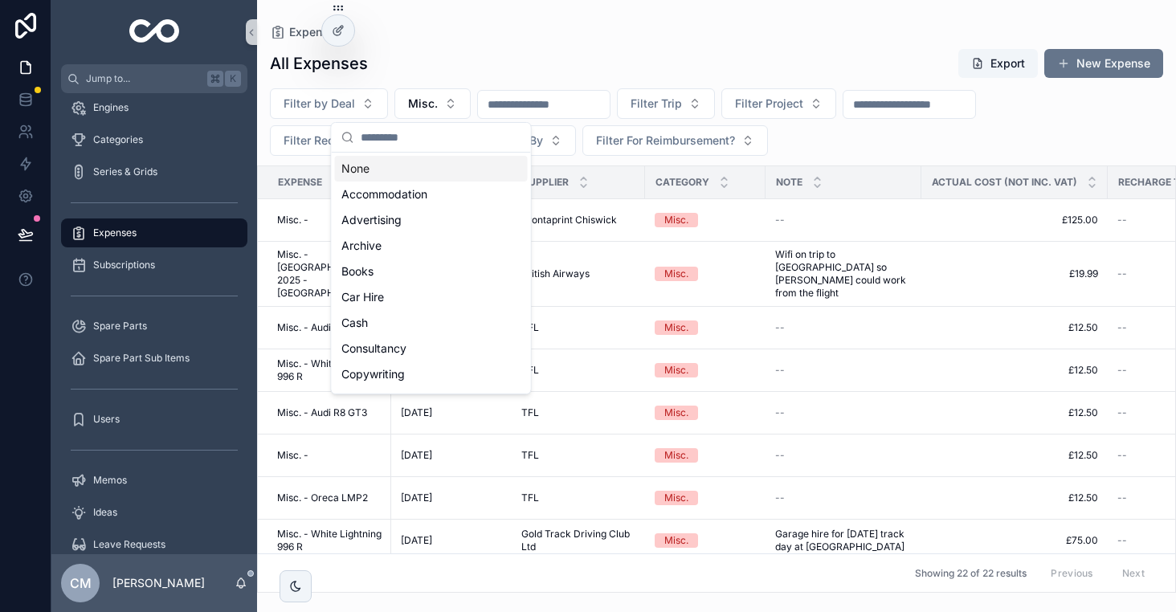 This screenshot has height=612, width=1176. Describe the element at coordinates (154, 79) in the screenshot. I see `button: Jump to...K` at that location.